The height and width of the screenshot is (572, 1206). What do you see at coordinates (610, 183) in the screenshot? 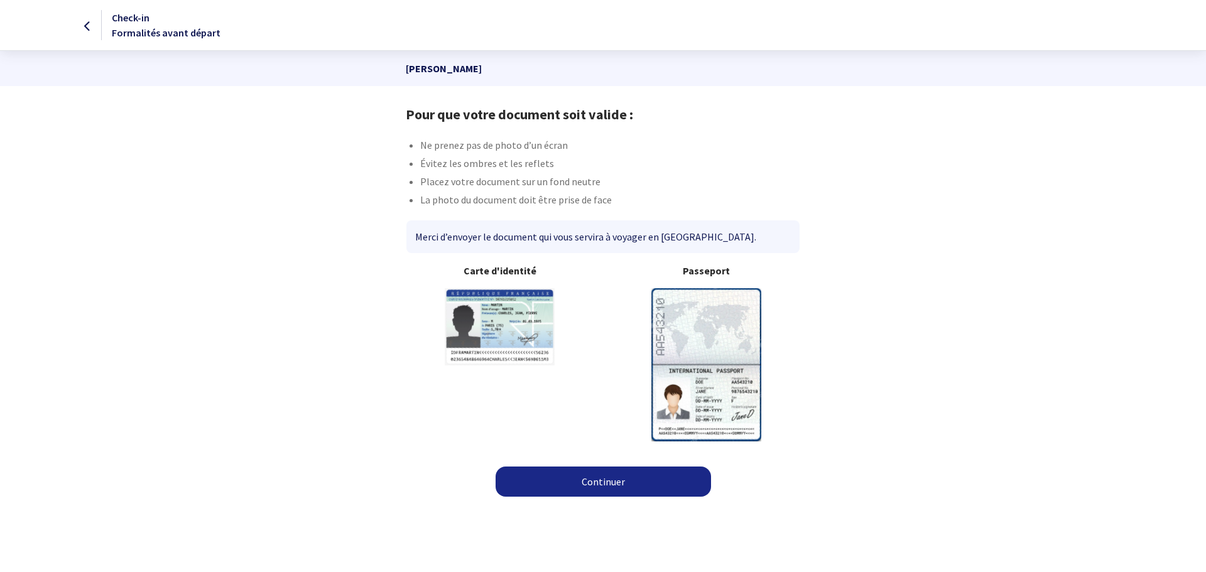
I see `li: Placez votre document sur un fond neutre` at bounding box center [610, 183].